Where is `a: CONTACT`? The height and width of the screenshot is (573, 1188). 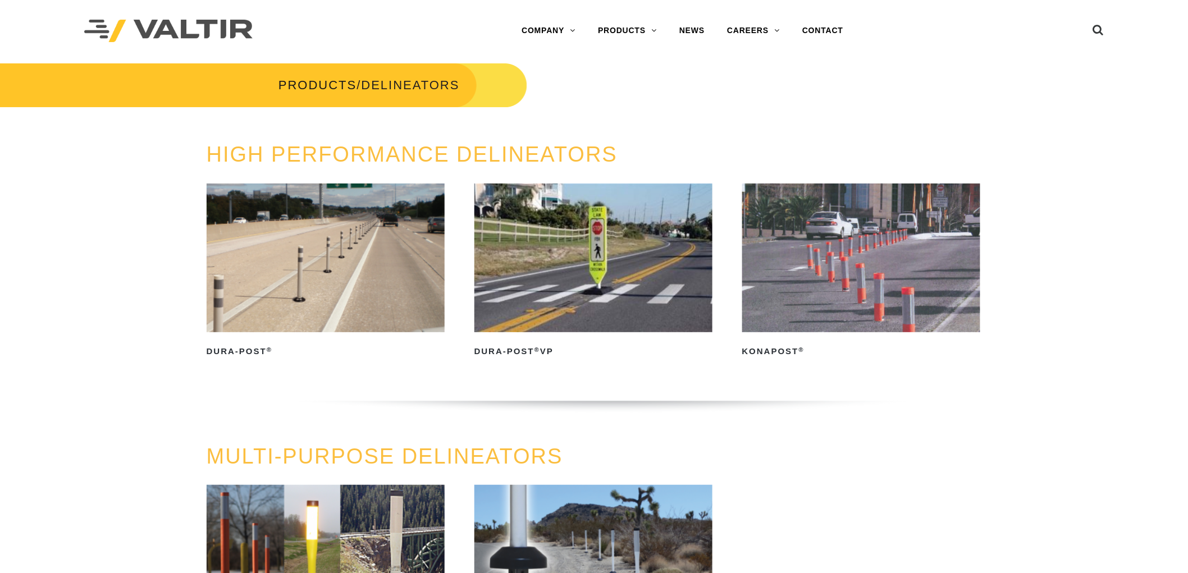
a: CONTACT is located at coordinates (822, 31).